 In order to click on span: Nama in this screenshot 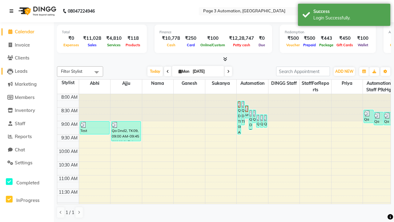, I will do `click(158, 83)`.